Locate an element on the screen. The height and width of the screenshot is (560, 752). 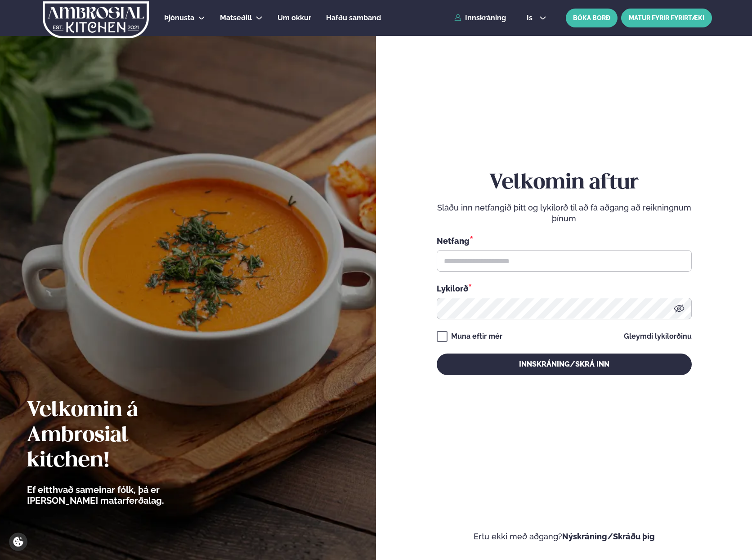
a: Cookie settings is located at coordinates (18, 541).